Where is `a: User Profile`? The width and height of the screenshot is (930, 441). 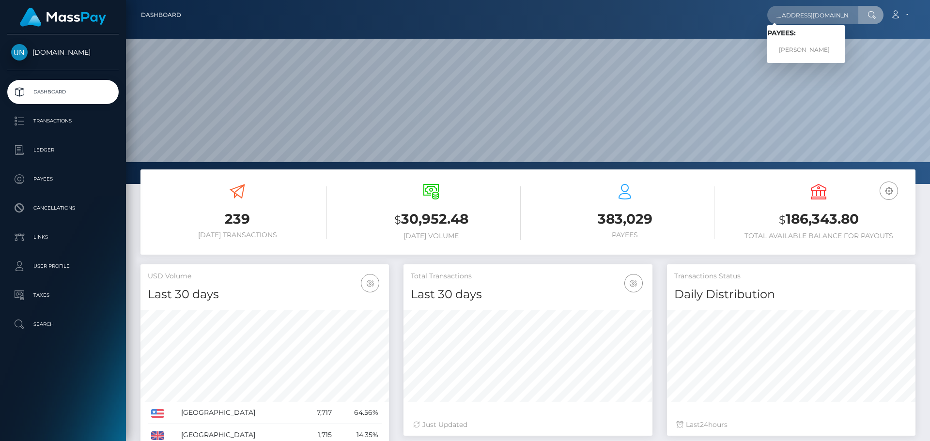
a: User Profile is located at coordinates (63, 266).